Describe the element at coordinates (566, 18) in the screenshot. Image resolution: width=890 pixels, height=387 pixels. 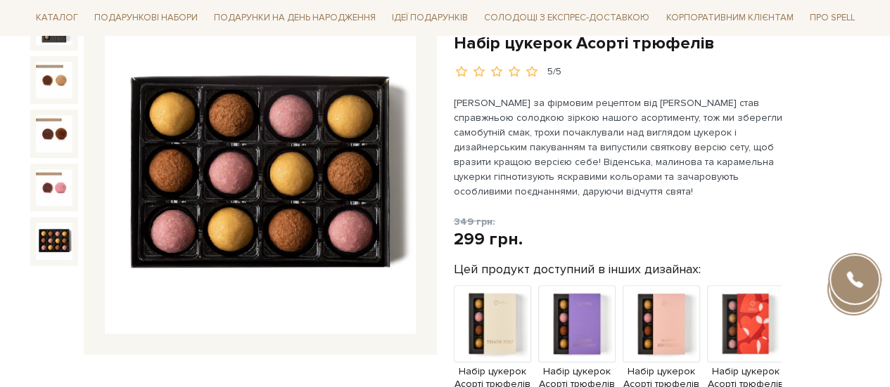
I see `a: Солодощі з експрес-доставкою` at that location.